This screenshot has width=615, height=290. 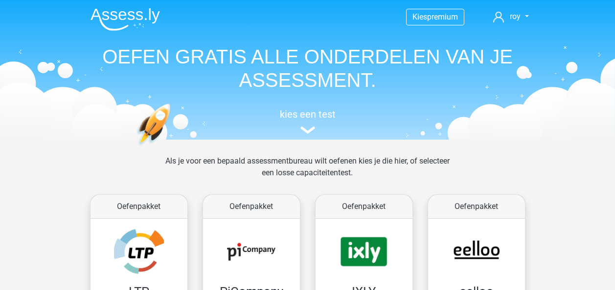 What do you see at coordinates (308, 114) in the screenshot?
I see `h5: kies een test` at bounding box center [308, 114].